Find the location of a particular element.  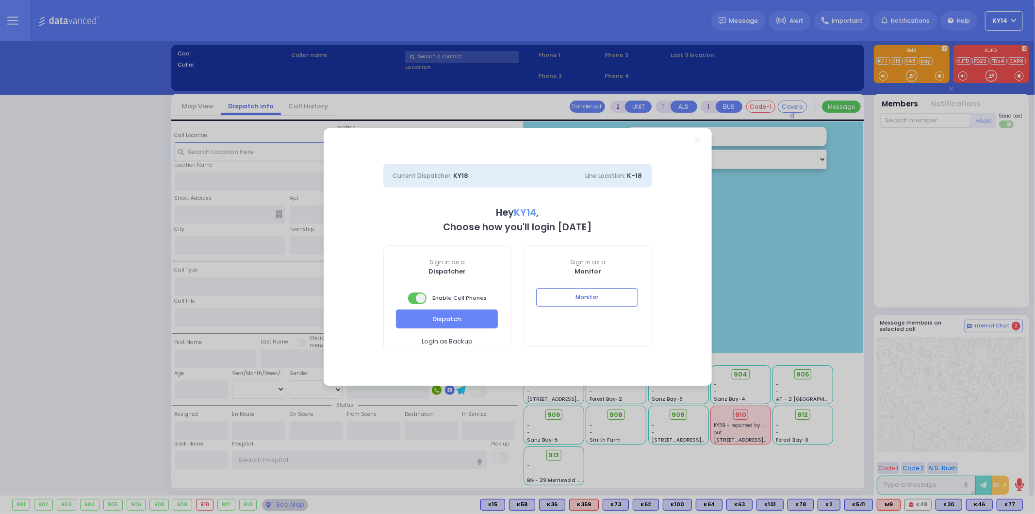

span: KY18 is located at coordinates (461, 175).